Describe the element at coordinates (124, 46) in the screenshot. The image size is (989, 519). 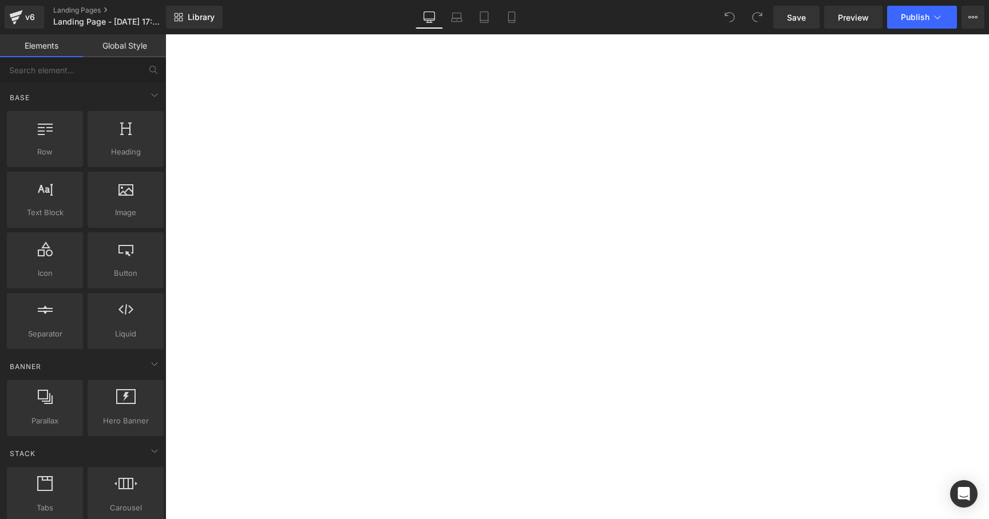
I see `a: Global Style` at that location.